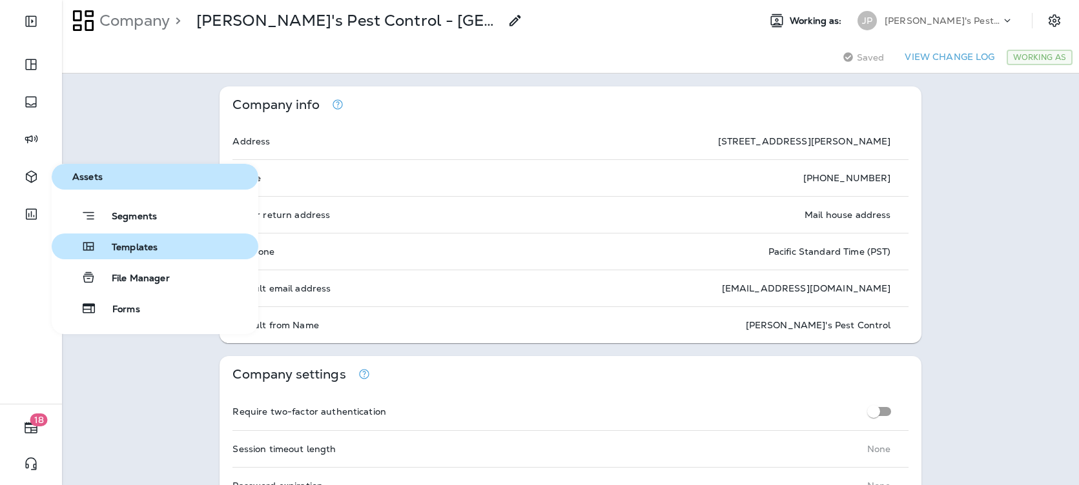  What do you see at coordinates (155, 278) in the screenshot?
I see `button: File Manager` at bounding box center [155, 278].